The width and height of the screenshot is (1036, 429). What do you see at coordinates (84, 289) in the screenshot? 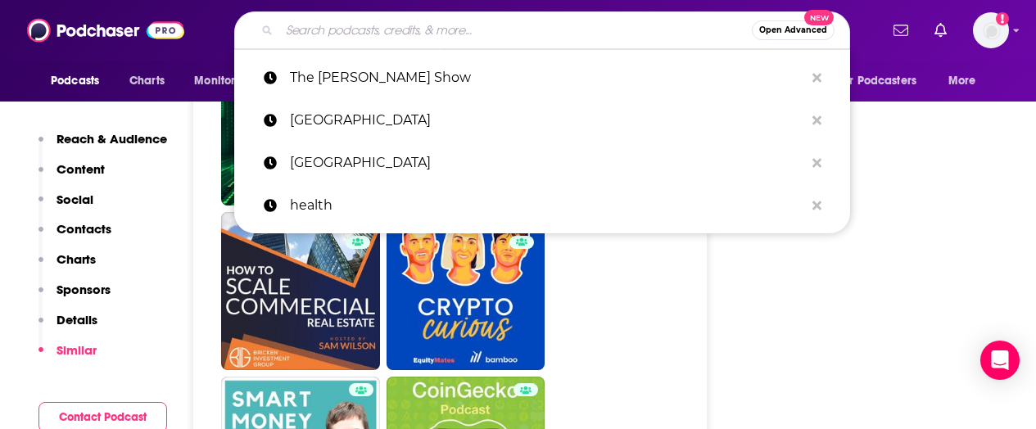
I see `p: Sponsors` at bounding box center [84, 289].